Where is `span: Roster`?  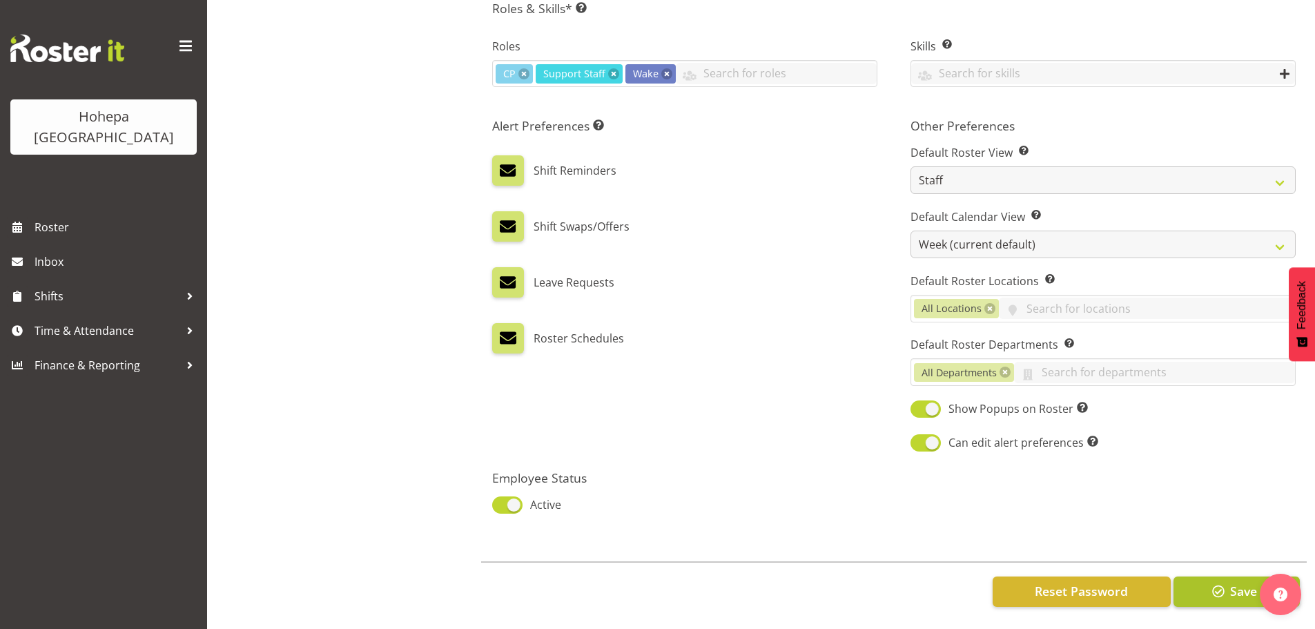
span: Roster is located at coordinates (117, 227).